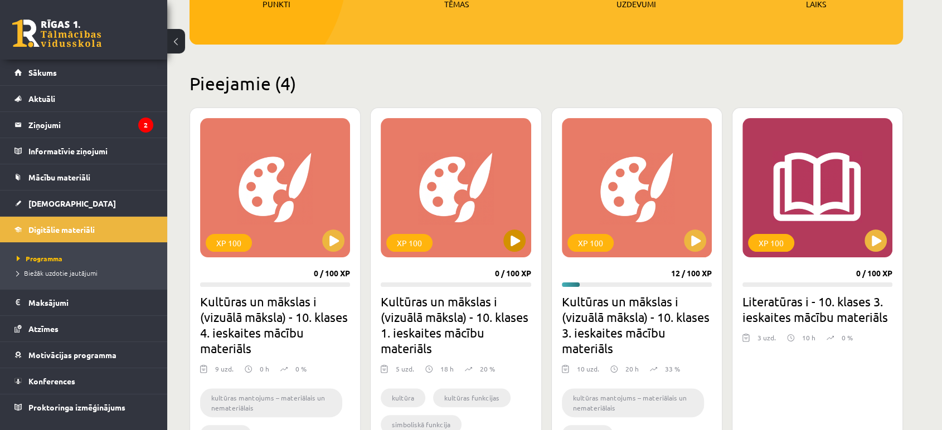 The height and width of the screenshot is (430, 942). What do you see at coordinates (264, 369) in the screenshot?
I see `p: 0 h` at bounding box center [264, 369].